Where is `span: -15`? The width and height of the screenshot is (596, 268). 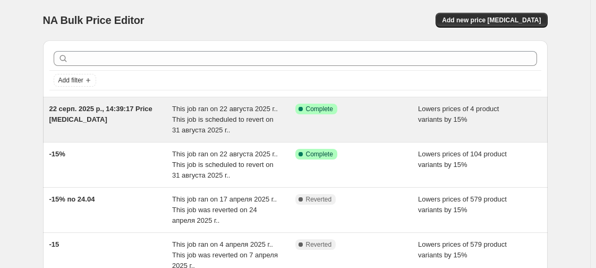 span: -15 is located at coordinates (54, 244).